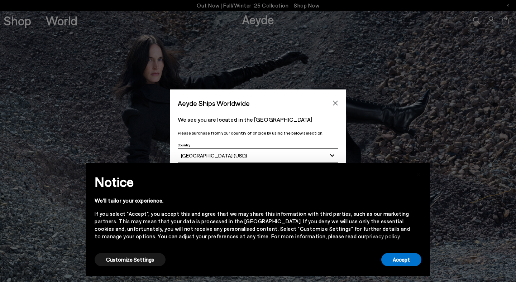 Image resolution: width=516 pixels, height=282 pixels. Describe the element at coordinates (252, 225) in the screenshot. I see `div: If you select "Accept", you accept this and agree that we may share this information with third p...` at that location.